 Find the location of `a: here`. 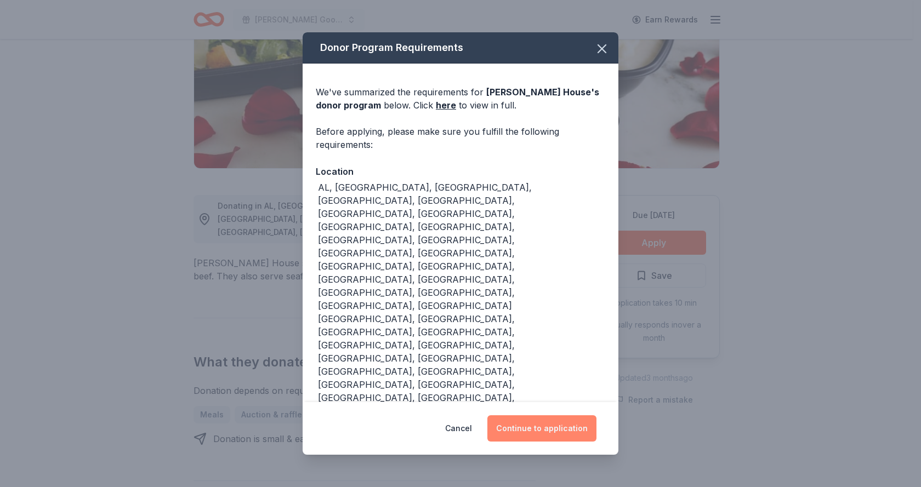

a: here is located at coordinates (446, 105).